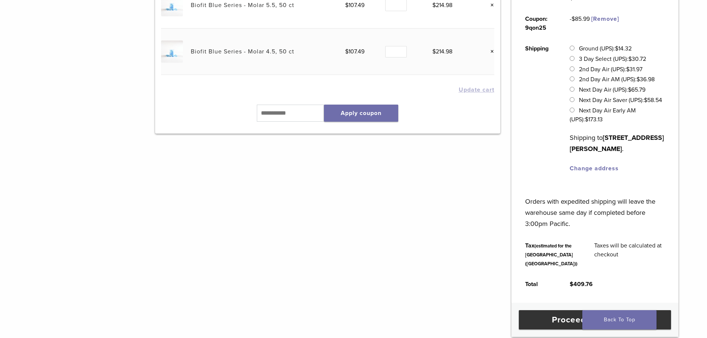  I want to click on bdi: 30.72, so click(637, 59).